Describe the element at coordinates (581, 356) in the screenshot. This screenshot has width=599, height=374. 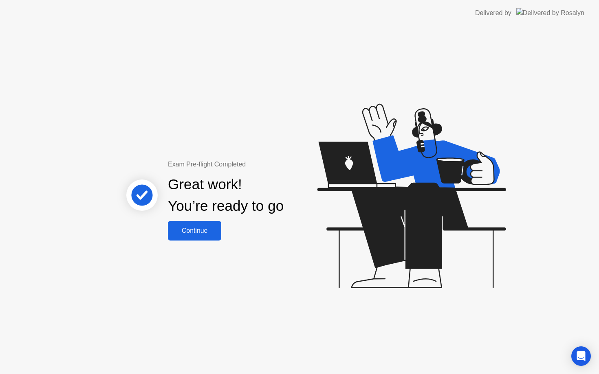
I see `div: Open Intercom Messenger` at that location.